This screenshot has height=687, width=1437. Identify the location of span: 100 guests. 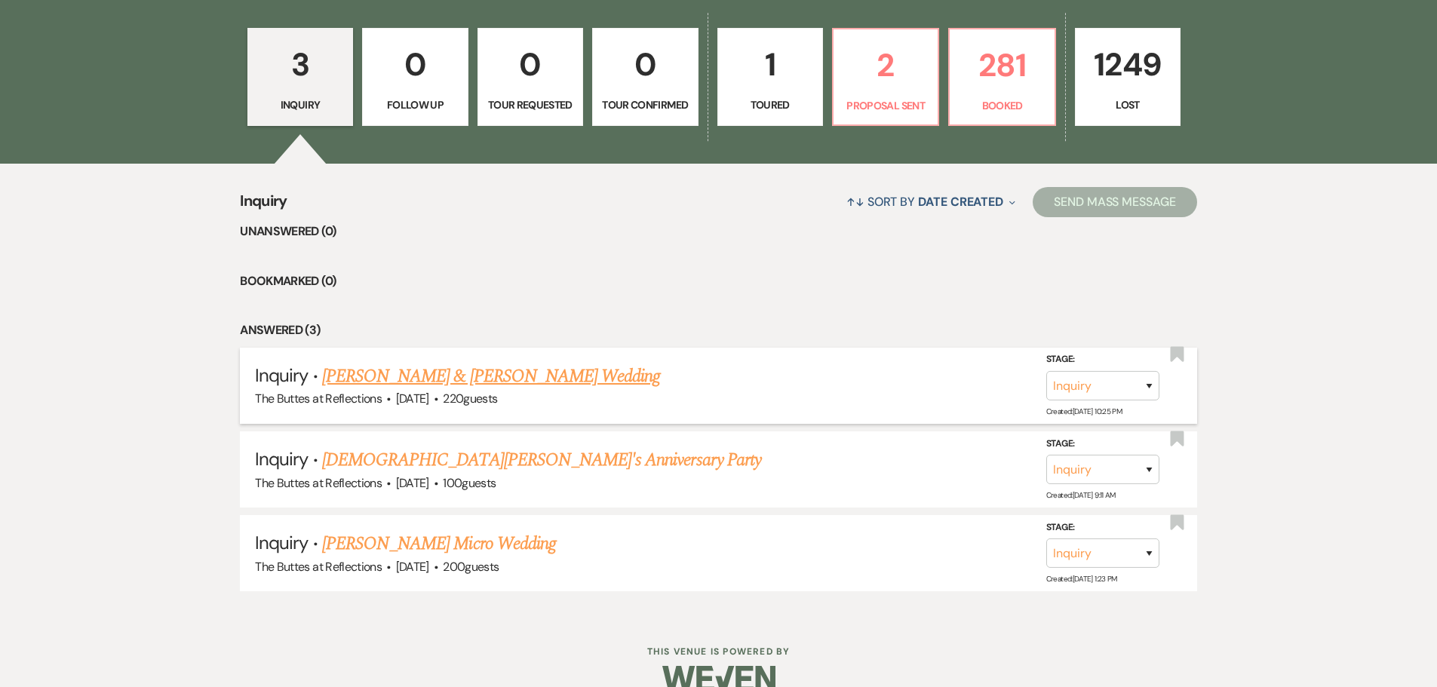
(469, 483).